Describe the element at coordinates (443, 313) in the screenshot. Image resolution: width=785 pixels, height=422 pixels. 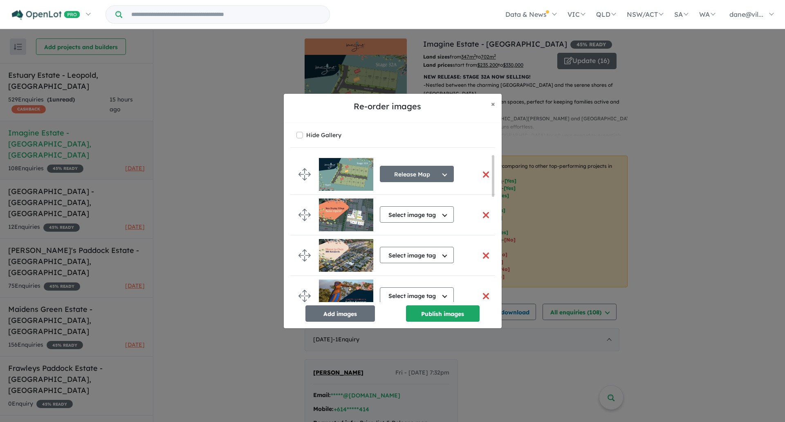
I see `button: Publish images` at that location.